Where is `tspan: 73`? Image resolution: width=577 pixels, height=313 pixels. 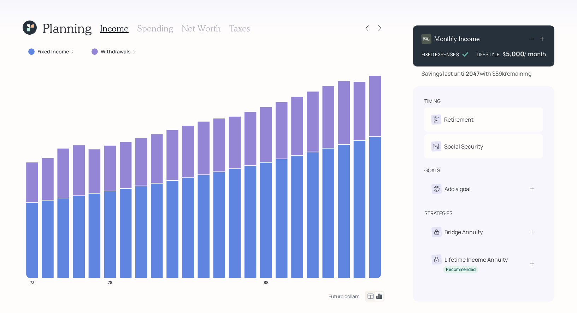 tspan: 73 is located at coordinates (32, 282).